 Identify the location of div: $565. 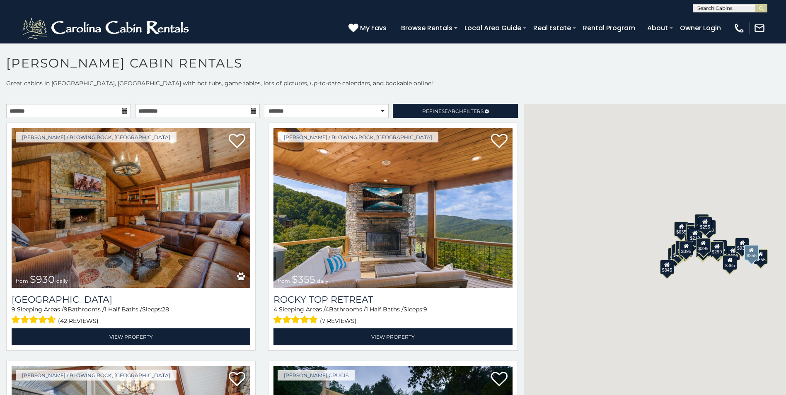
(693, 230).